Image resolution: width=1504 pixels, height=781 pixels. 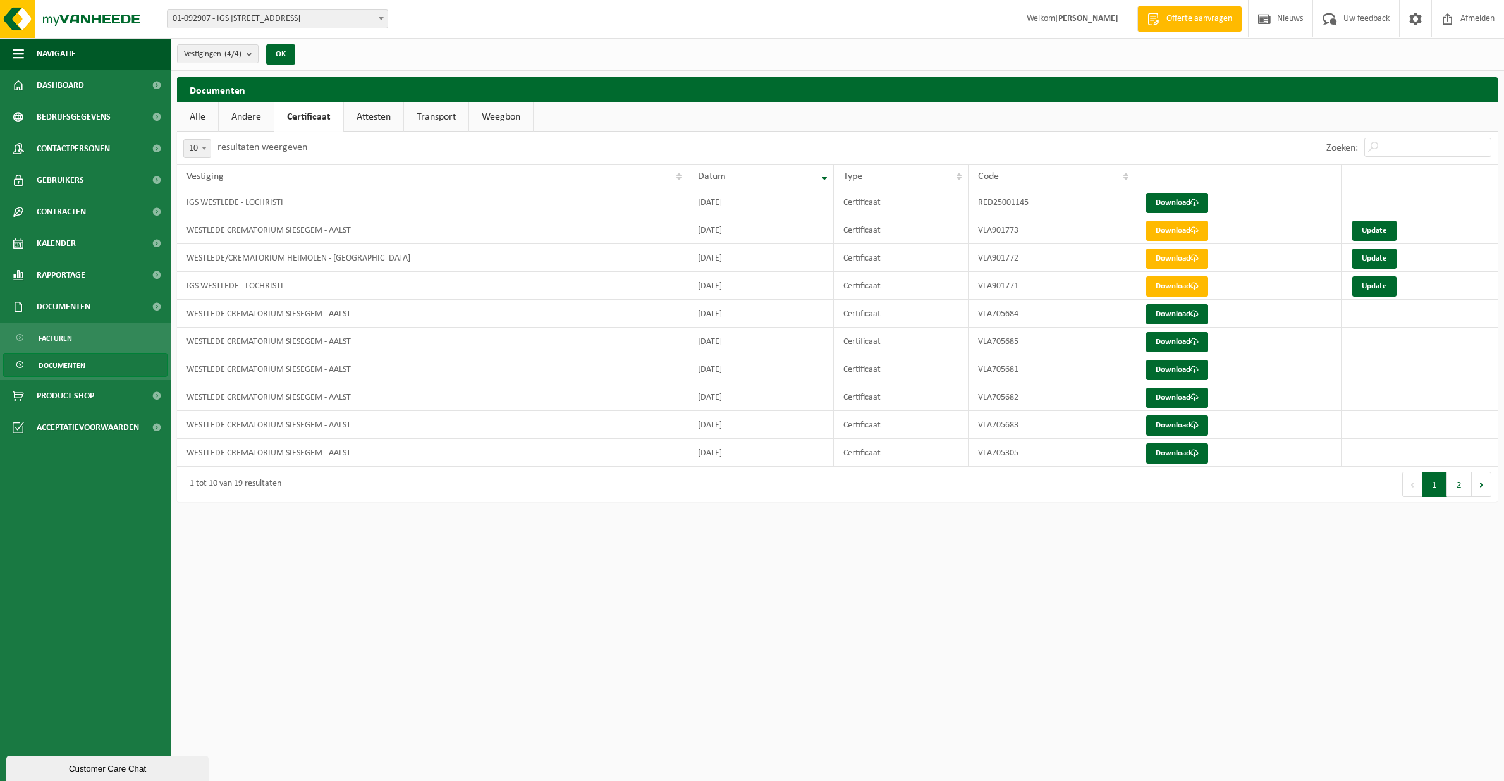 I want to click on td: VLA705682, so click(x=1052, y=397).